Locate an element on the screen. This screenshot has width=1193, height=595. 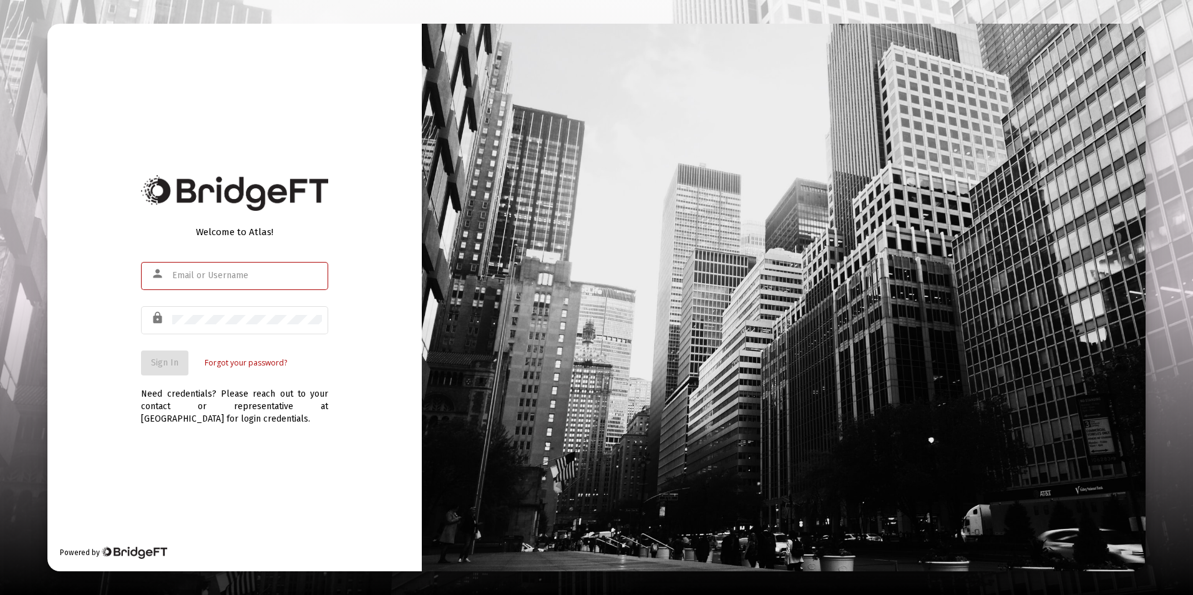
input: Email or Username is located at coordinates (247, 276).